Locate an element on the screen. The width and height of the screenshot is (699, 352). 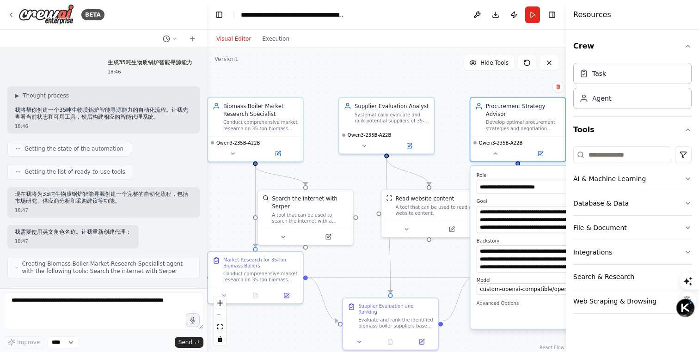
div: Agent is located at coordinates (601, 98).